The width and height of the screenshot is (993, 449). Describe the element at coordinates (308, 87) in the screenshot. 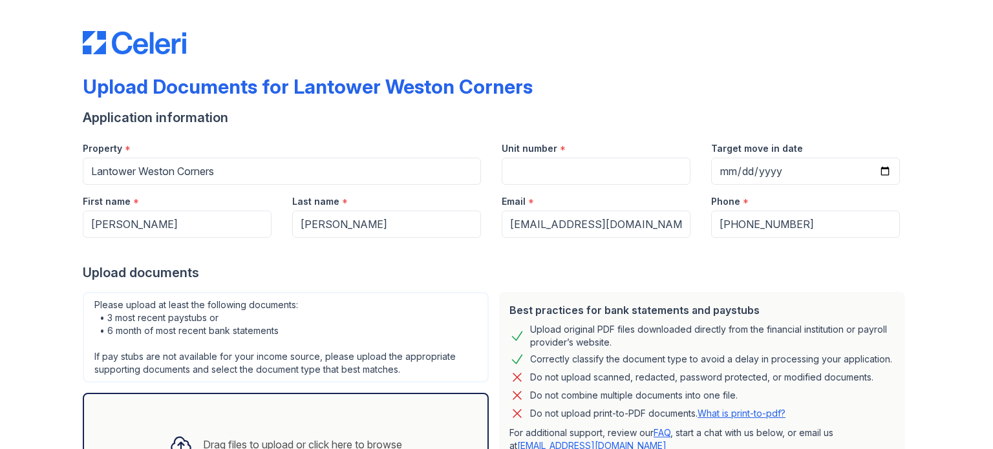

I see `div: Upload Documents for Lantower Weston Corners` at that location.